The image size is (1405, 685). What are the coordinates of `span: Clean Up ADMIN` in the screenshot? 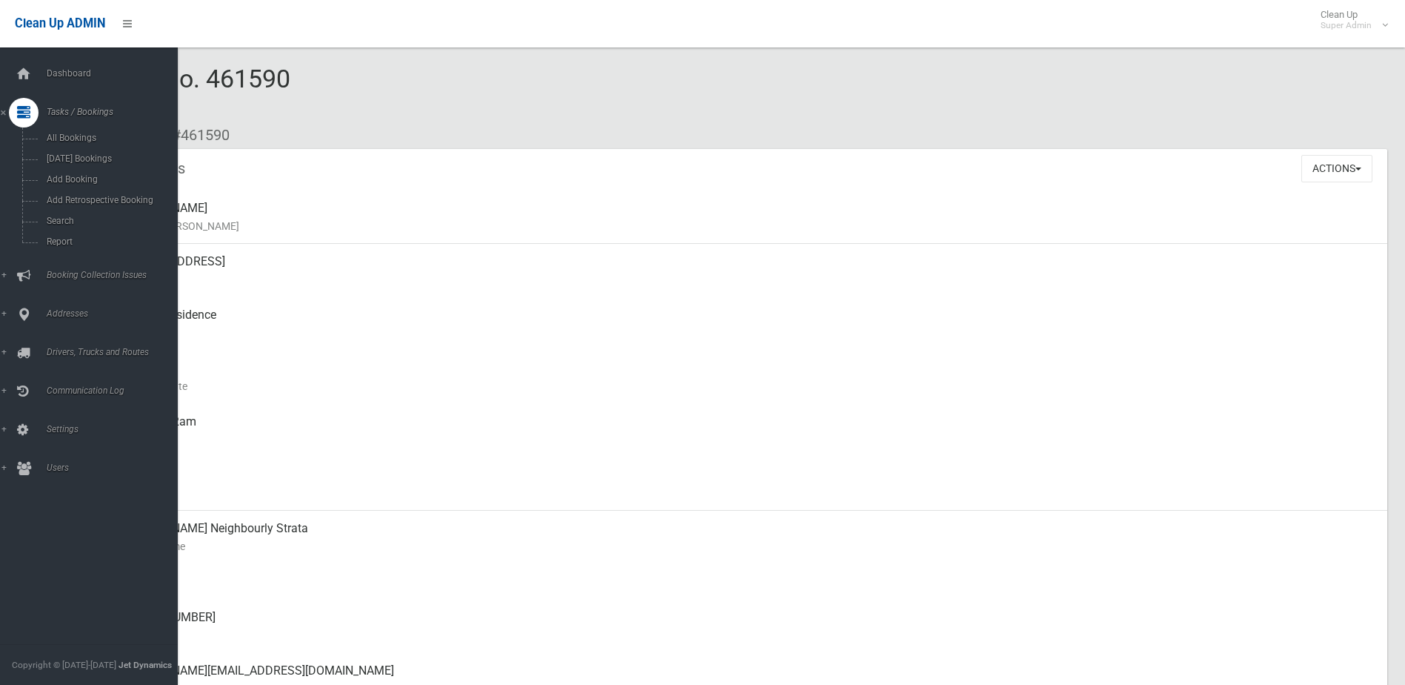 It's located at (60, 23).